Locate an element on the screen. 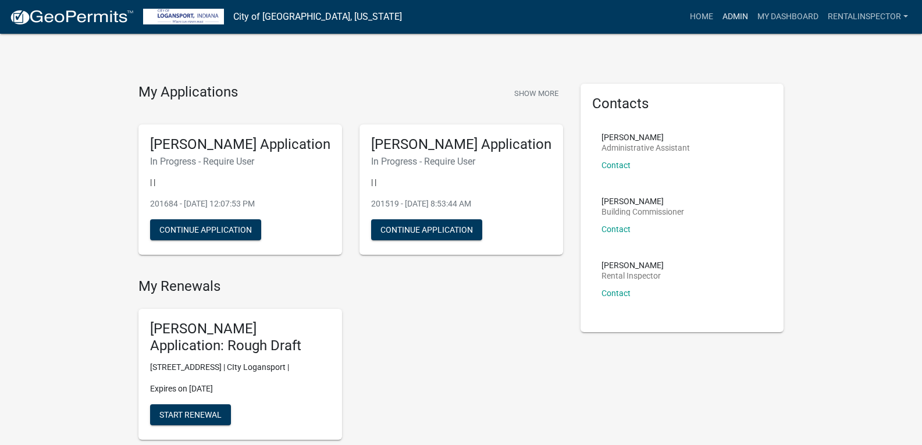 This screenshot has width=922, height=445. a: rentalinspector is located at coordinates (868, 17).